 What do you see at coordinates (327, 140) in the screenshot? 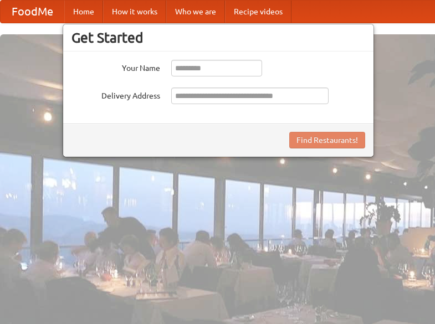
I see `button: Find Restaurants!` at bounding box center [327, 140].